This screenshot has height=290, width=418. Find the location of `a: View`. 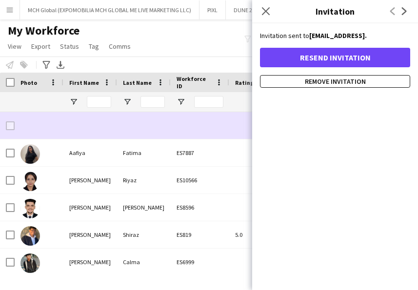

a: View is located at coordinates (15, 46).